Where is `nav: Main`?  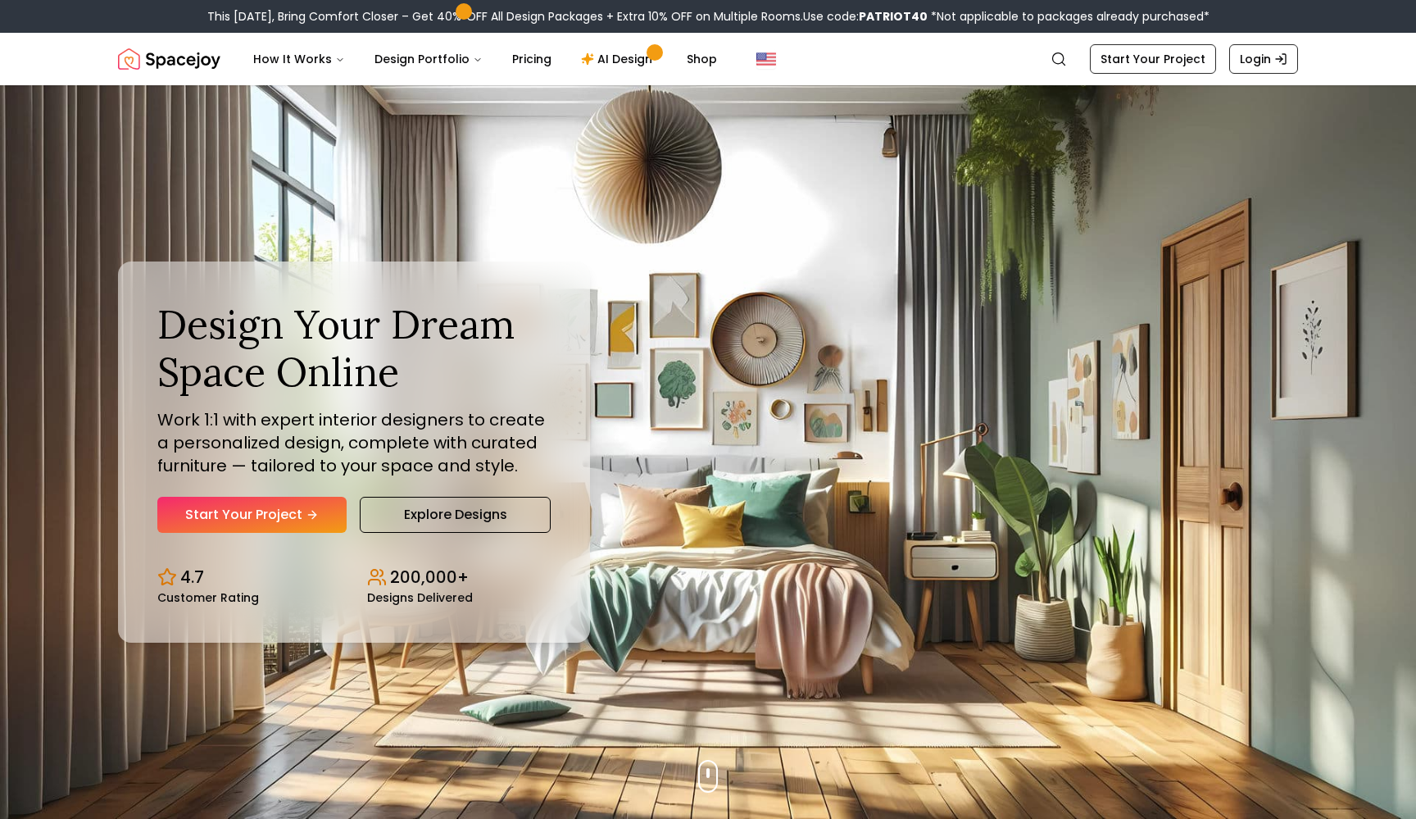 nav: Main is located at coordinates (485, 59).